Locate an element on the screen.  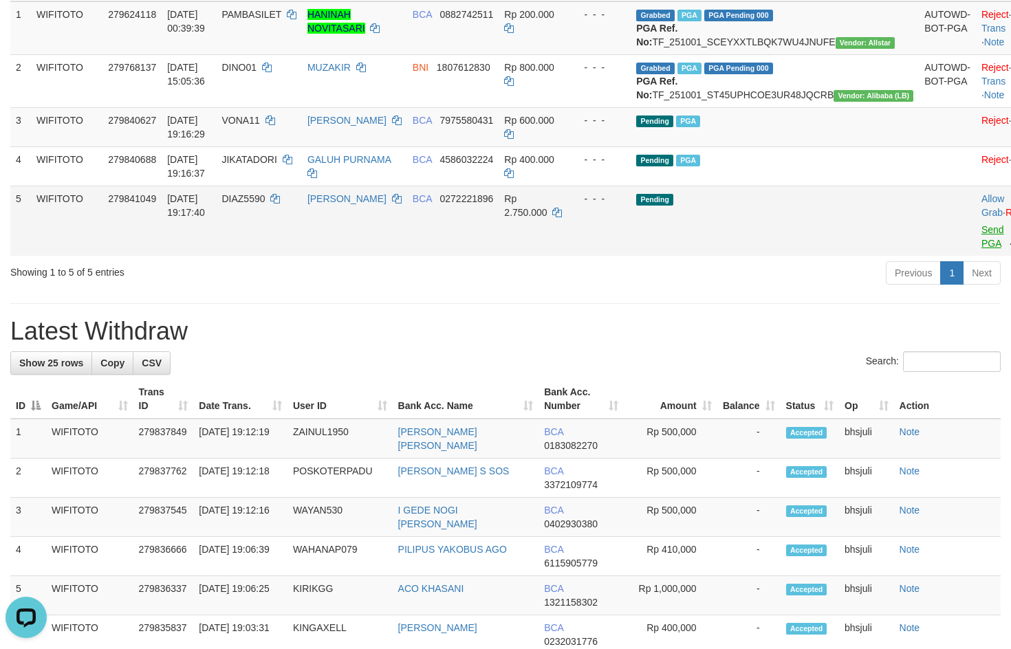
span: Copy 0272221896 to clipboard is located at coordinates (466, 199).